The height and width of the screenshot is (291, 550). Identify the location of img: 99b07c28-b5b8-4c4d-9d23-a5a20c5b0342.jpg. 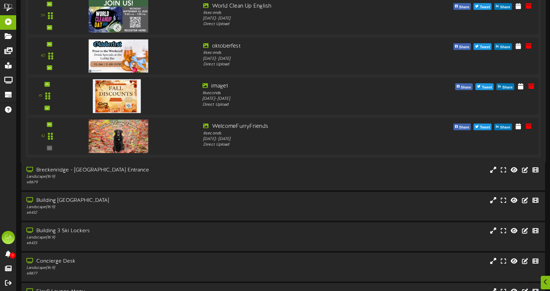
(118, 56).